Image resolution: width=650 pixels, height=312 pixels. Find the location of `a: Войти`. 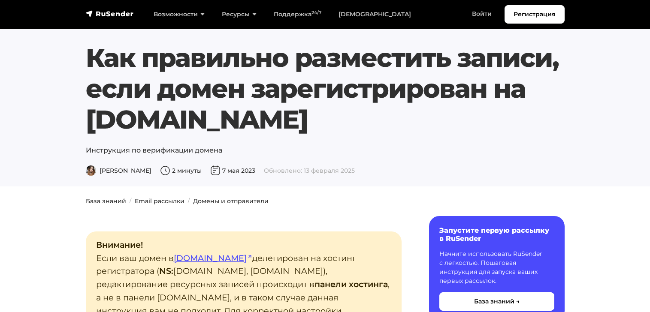

a: Войти is located at coordinates (482, 14).